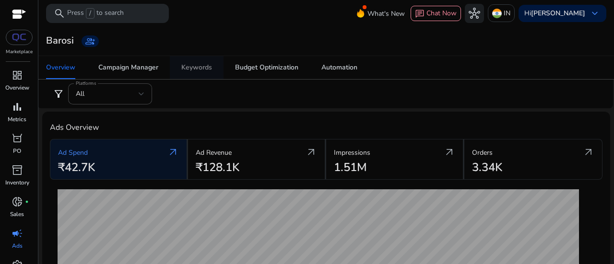  I want to click on span: donut_small, so click(17, 202).